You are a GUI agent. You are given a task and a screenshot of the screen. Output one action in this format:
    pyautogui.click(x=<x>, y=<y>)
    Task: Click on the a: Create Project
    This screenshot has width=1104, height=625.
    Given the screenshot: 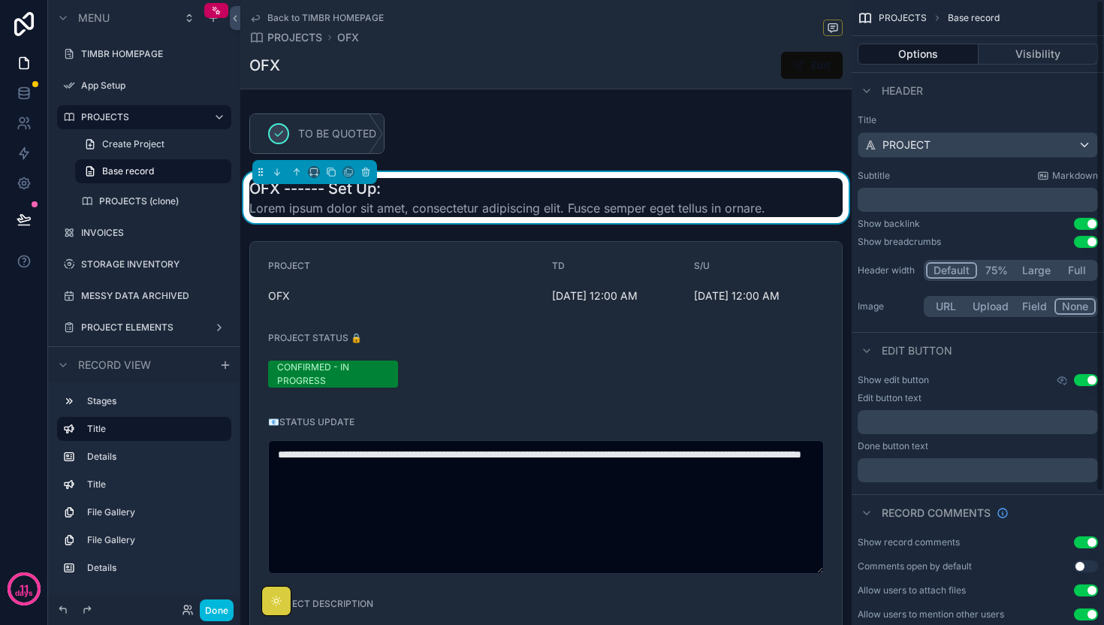 What is the action you would take?
    pyautogui.click(x=153, y=144)
    